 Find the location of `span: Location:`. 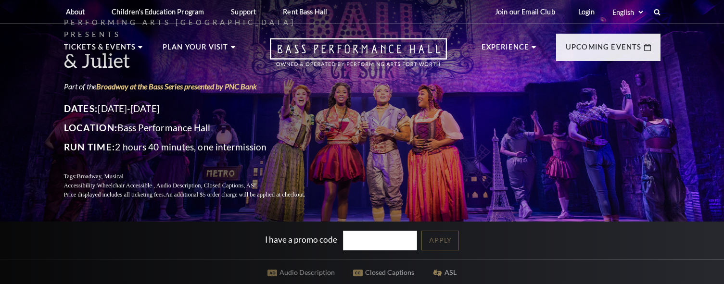

span: Location: is located at coordinates (91, 127).